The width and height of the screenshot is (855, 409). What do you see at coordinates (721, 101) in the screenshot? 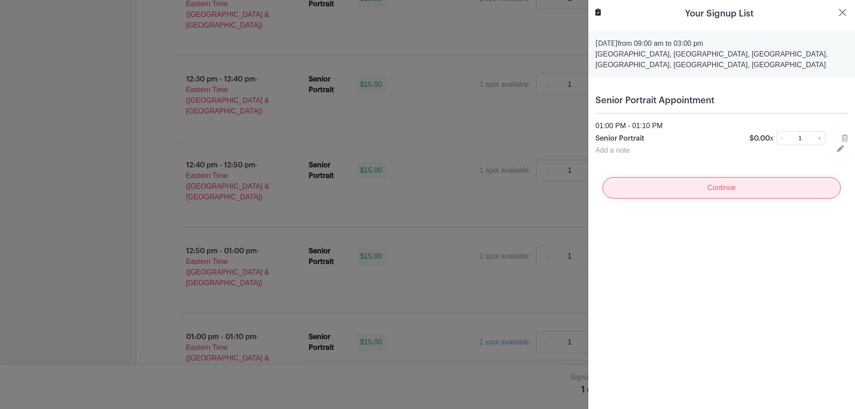
I see `h5: Senior Portrait Appointment` at bounding box center [721, 101].